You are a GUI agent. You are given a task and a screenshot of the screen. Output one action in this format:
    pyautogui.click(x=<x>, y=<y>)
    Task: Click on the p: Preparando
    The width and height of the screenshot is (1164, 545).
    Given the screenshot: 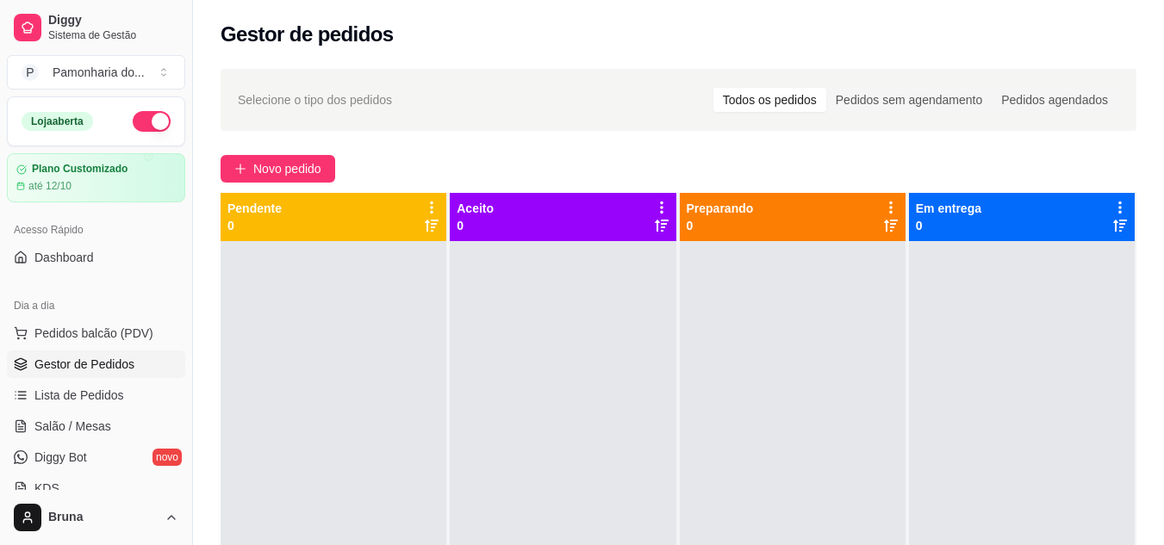 What is the action you would take?
    pyautogui.click(x=720, y=208)
    